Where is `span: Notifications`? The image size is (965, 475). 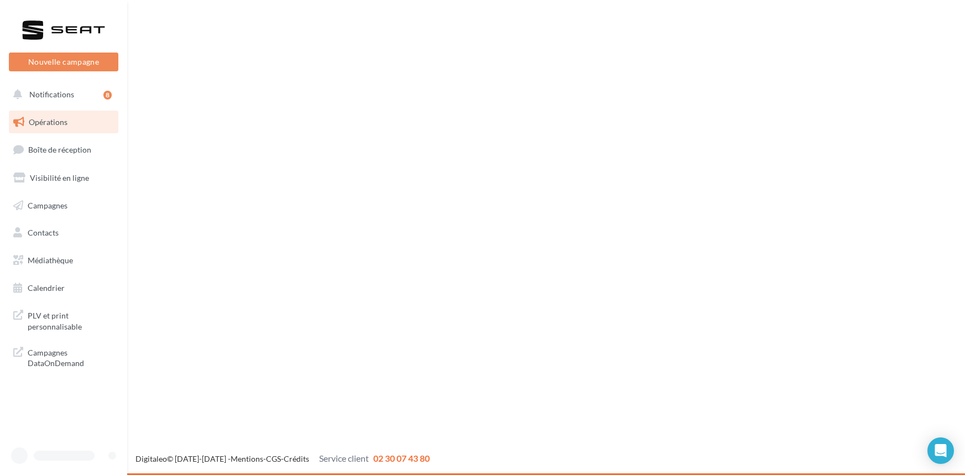 span: Notifications is located at coordinates (51, 94).